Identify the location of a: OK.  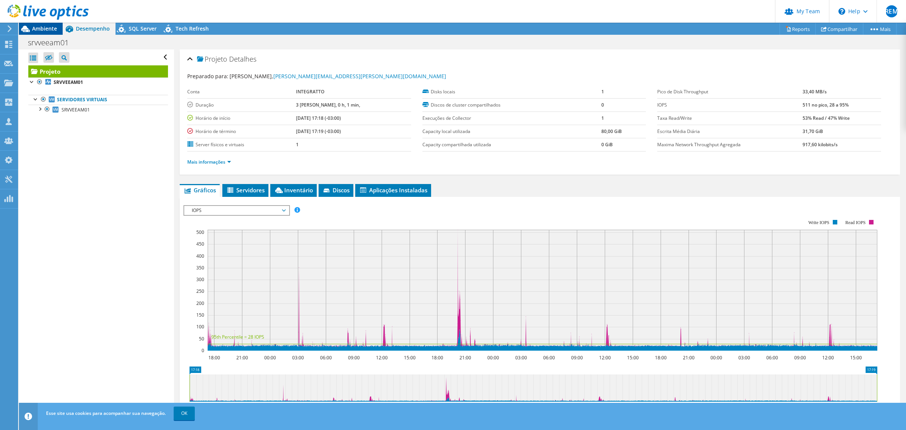
(184, 413).